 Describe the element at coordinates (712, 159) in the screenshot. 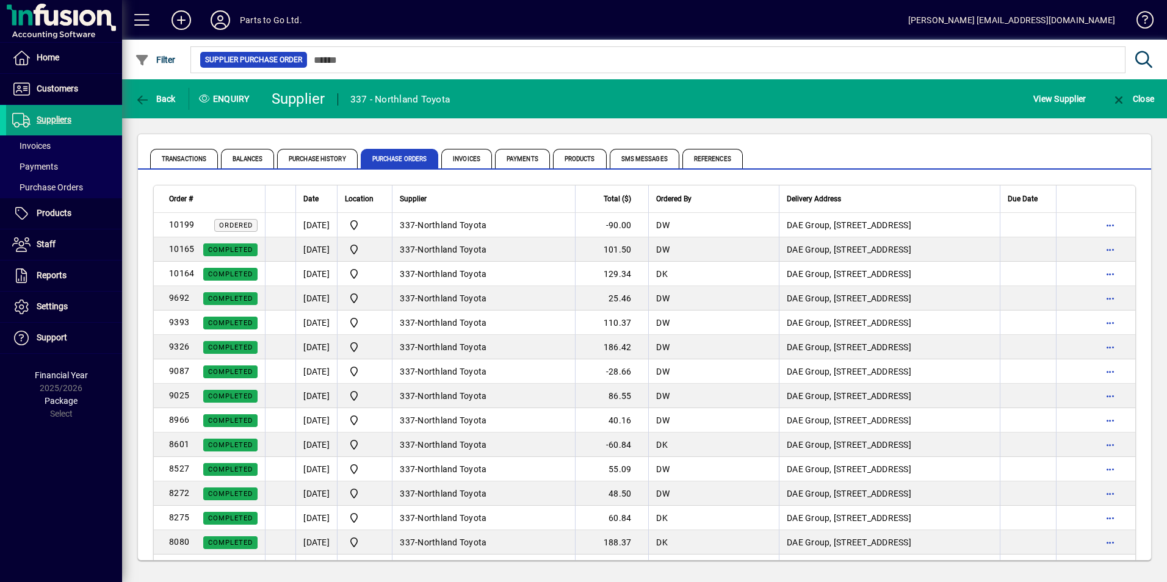

I see `span: References` at that location.